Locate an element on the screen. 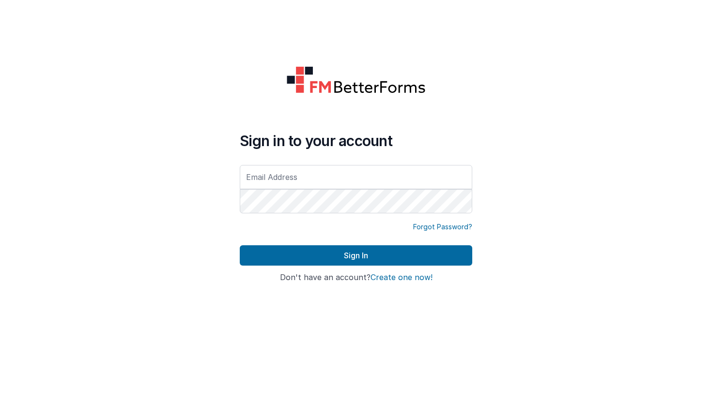 Image resolution: width=712 pixels, height=402 pixels. a: Forgot Password? is located at coordinates (443, 227).